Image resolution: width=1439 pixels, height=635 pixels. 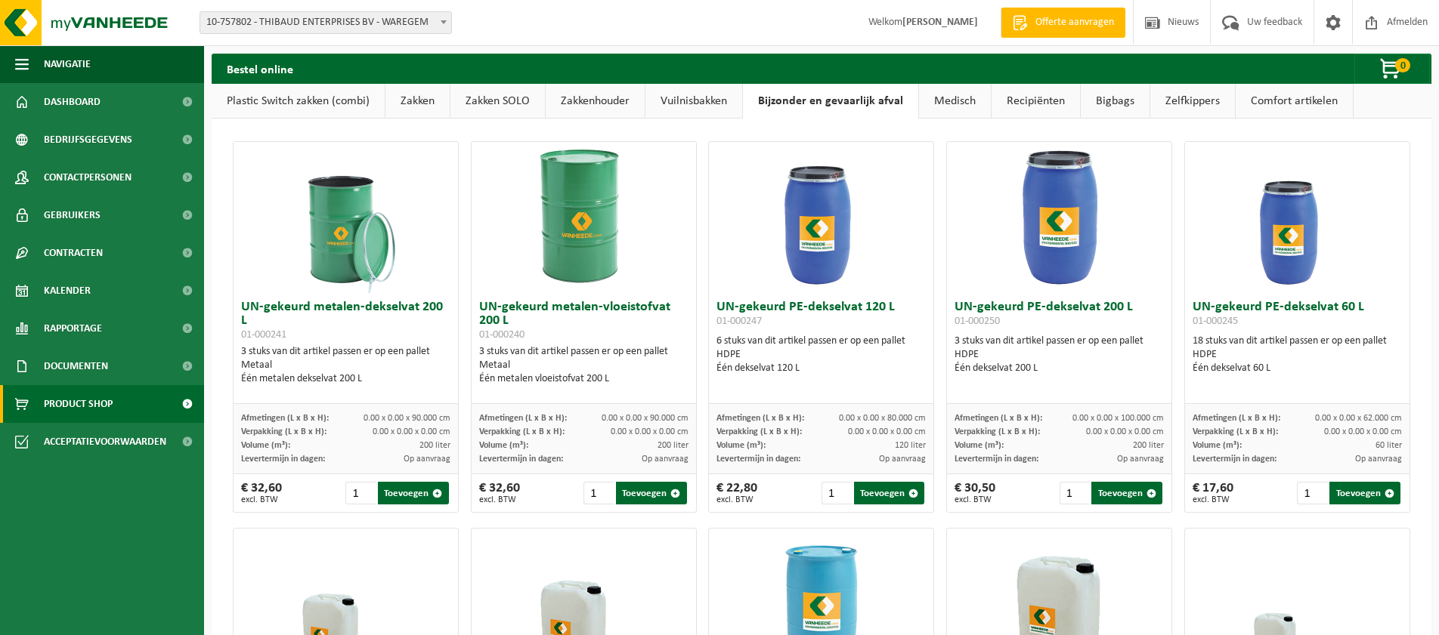 What do you see at coordinates (260, 68) in the screenshot?
I see `h2: Bestel online` at bounding box center [260, 68].